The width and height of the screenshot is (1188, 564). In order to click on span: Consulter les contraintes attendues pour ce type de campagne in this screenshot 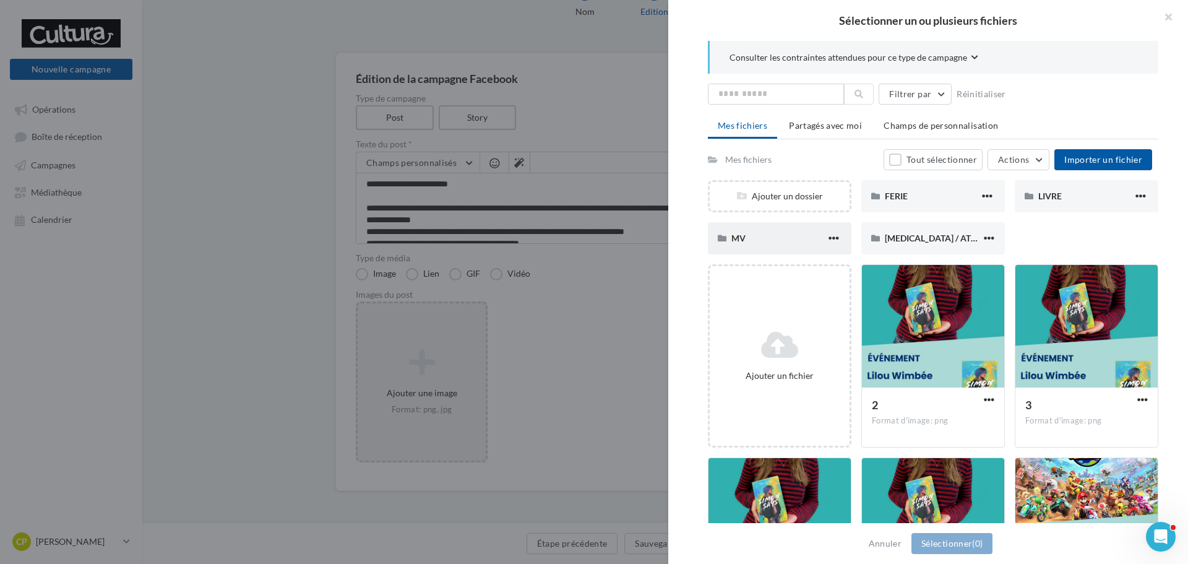, I will do `click(848, 58)`.